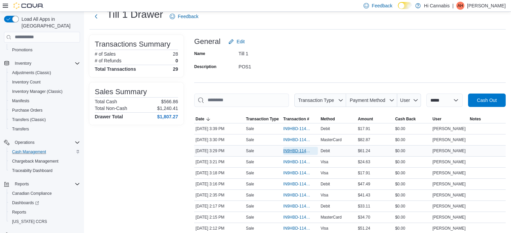  What do you see at coordinates (37, 92) in the screenshot?
I see `a: Inventory Manager (Classic)` at bounding box center [37, 92].